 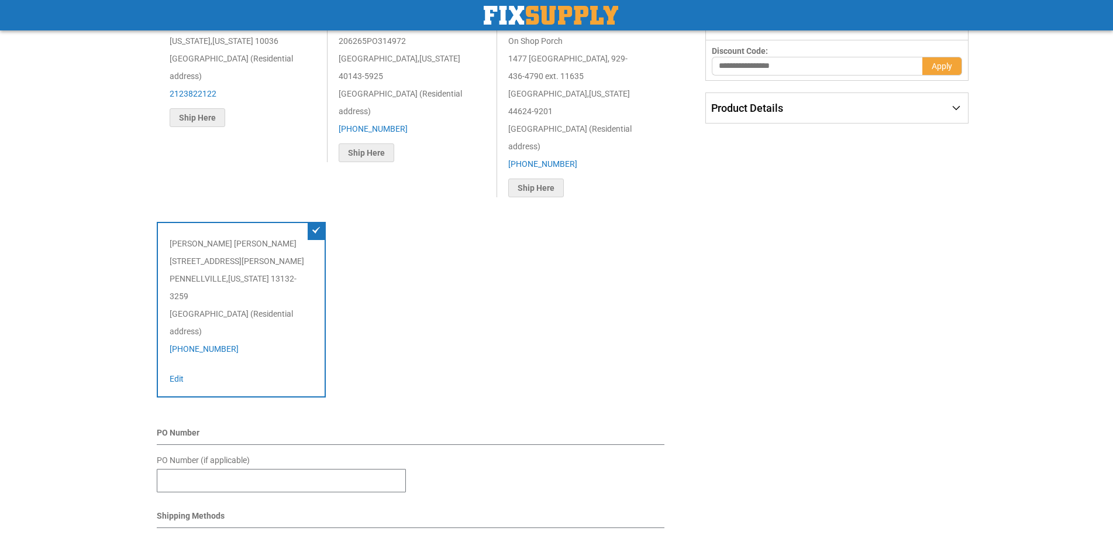 I want to click on span: PO Number (if applicable), so click(x=203, y=460).